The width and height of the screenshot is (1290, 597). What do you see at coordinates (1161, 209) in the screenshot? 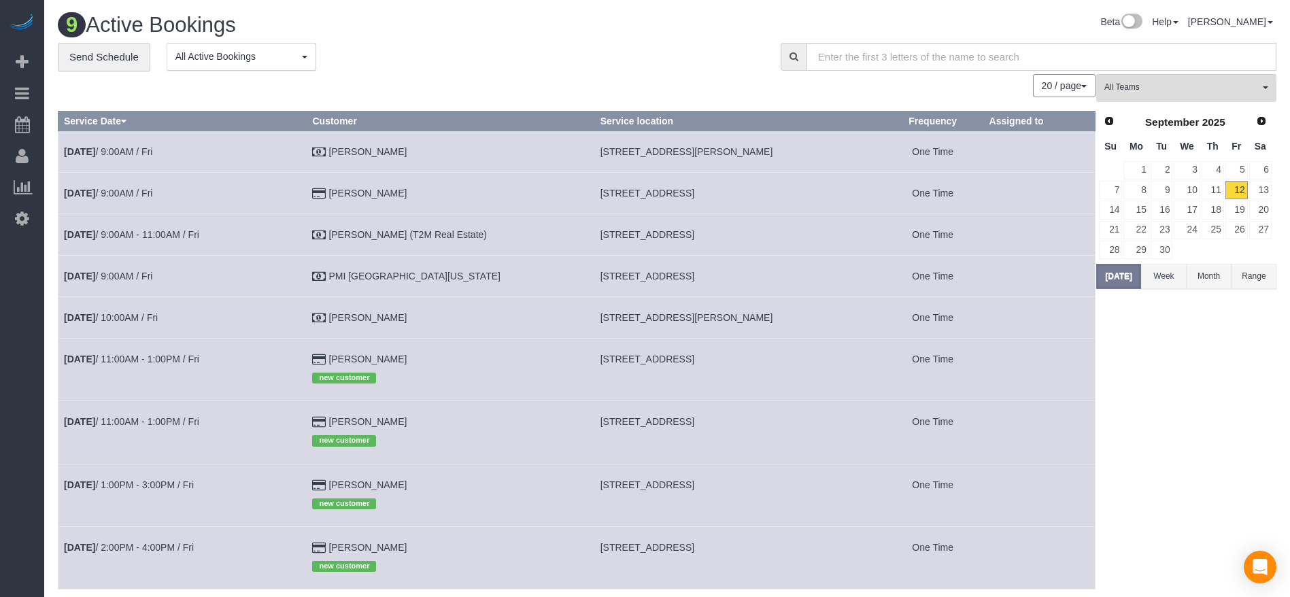
I see `a: 16` at bounding box center [1161, 209].